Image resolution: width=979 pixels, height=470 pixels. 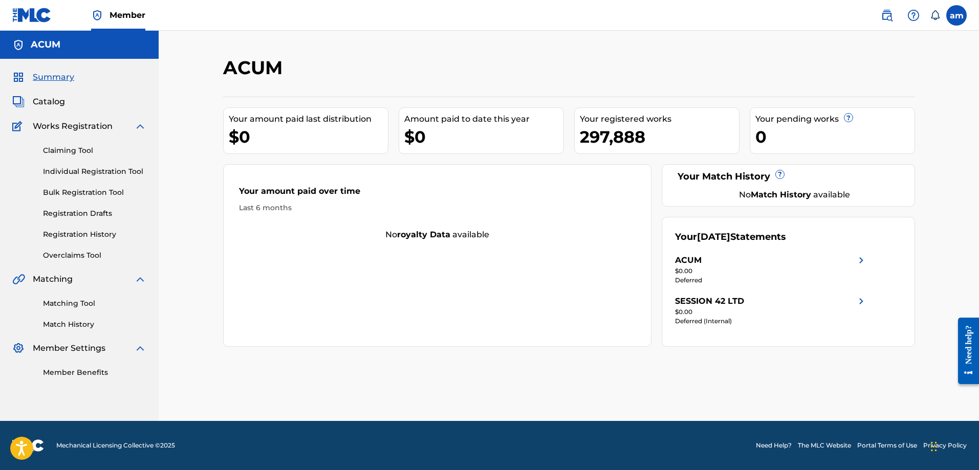 What do you see at coordinates (771, 321) in the screenshot?
I see `div: Deferred (Internal)` at bounding box center [771, 321].